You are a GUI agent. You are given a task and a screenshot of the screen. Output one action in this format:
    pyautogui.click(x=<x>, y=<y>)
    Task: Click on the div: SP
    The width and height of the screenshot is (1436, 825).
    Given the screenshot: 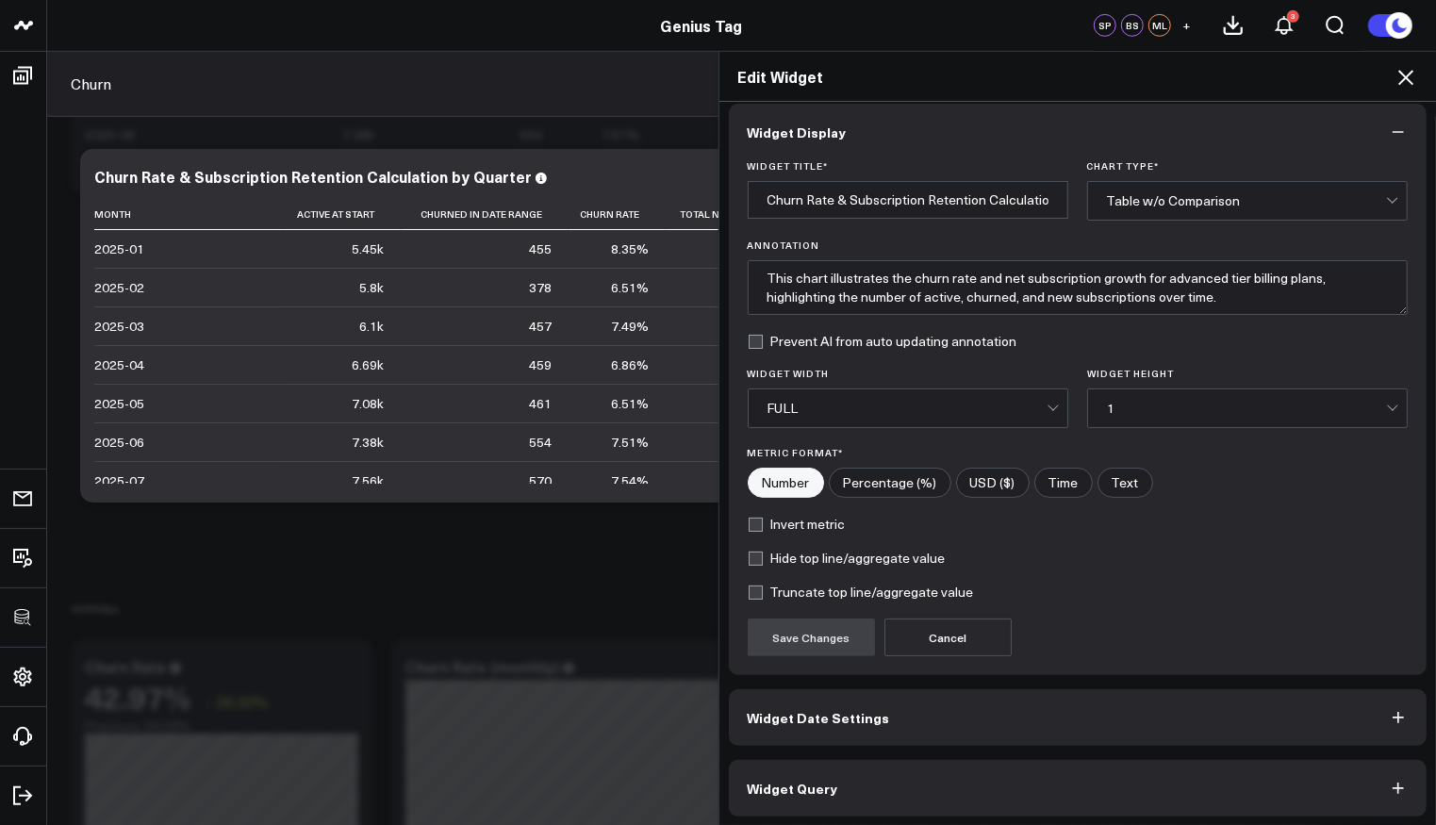 What is the action you would take?
    pyautogui.click(x=1105, y=25)
    